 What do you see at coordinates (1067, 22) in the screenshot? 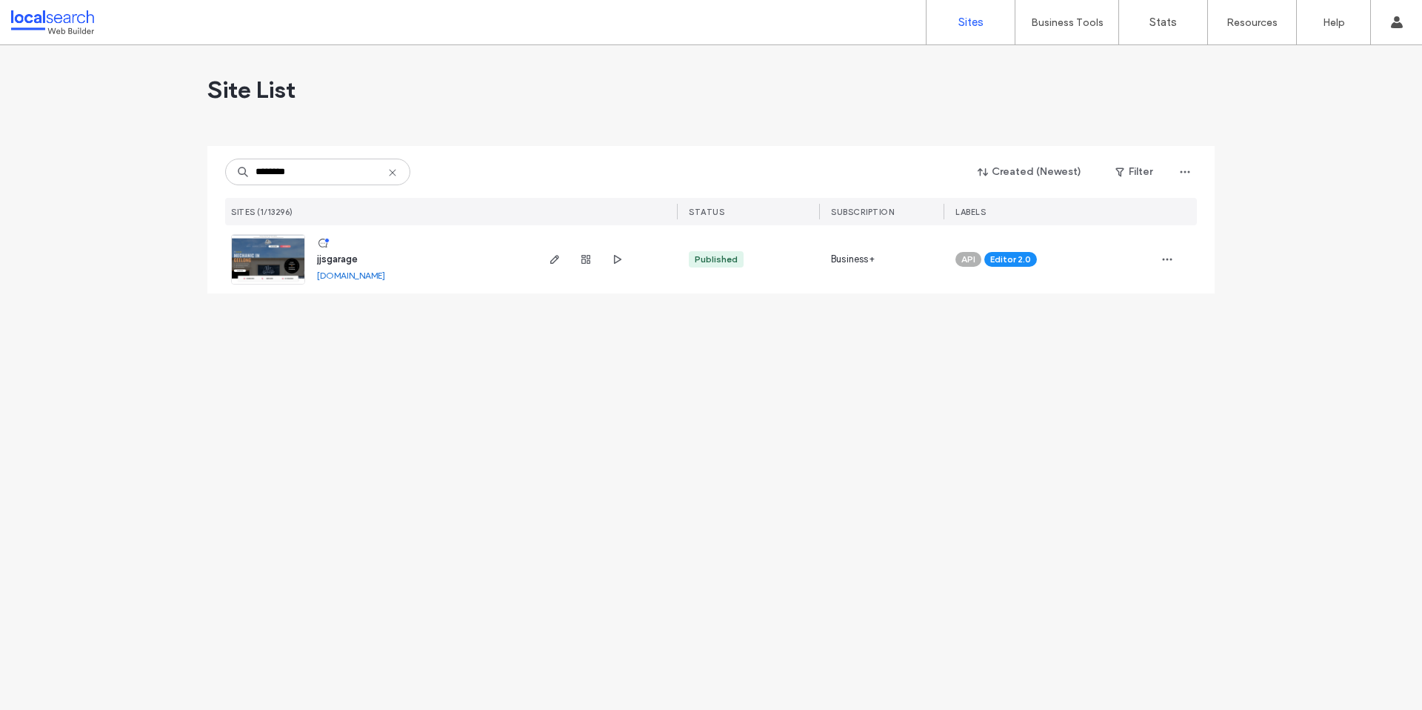
I see `label: Business Tools` at bounding box center [1067, 22].